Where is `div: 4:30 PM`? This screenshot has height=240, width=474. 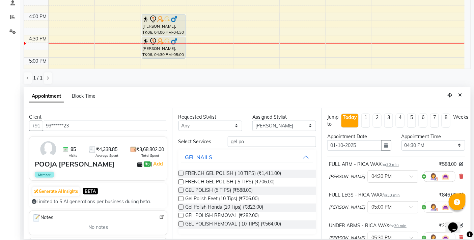 div: 4:30 PM is located at coordinates (38, 39).